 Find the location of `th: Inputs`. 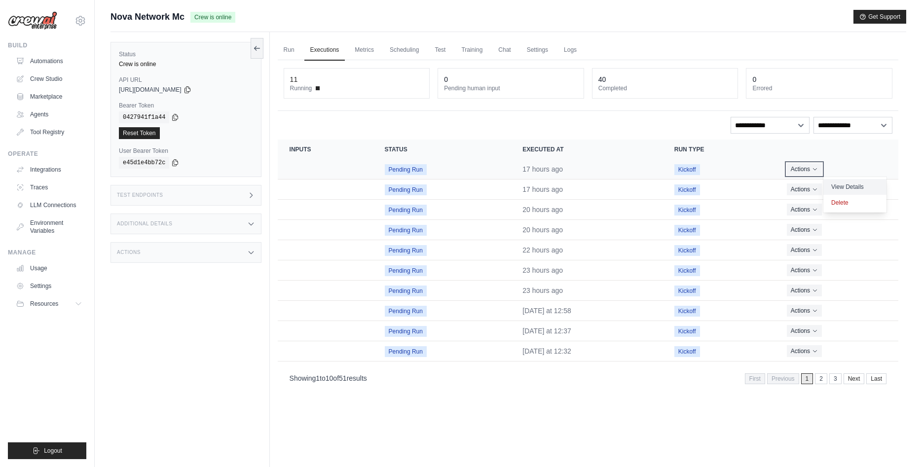

th: Inputs is located at coordinates (325, 150).